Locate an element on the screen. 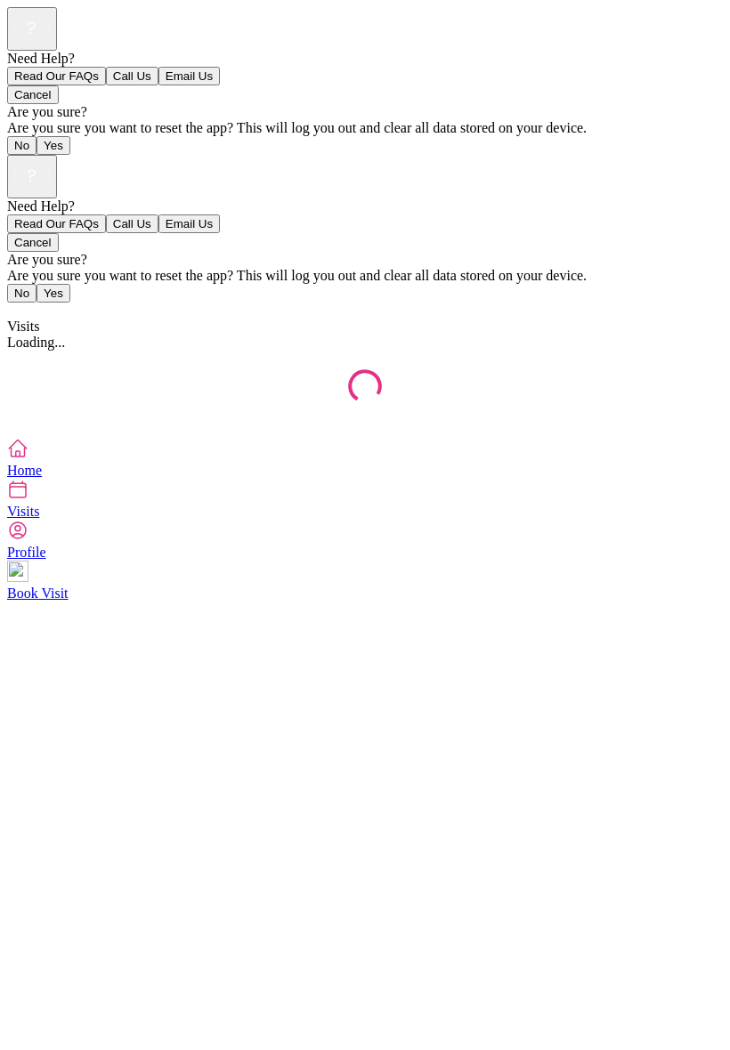 The width and height of the screenshot is (730, 1050). a: Visits is located at coordinates (365, 498).